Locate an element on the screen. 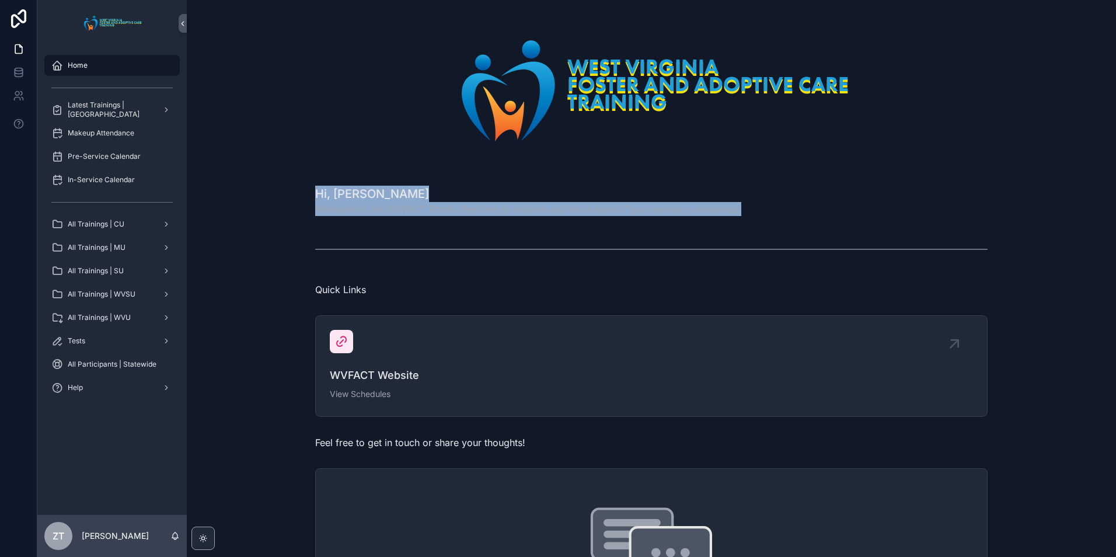  span: Home is located at coordinates (78, 65).